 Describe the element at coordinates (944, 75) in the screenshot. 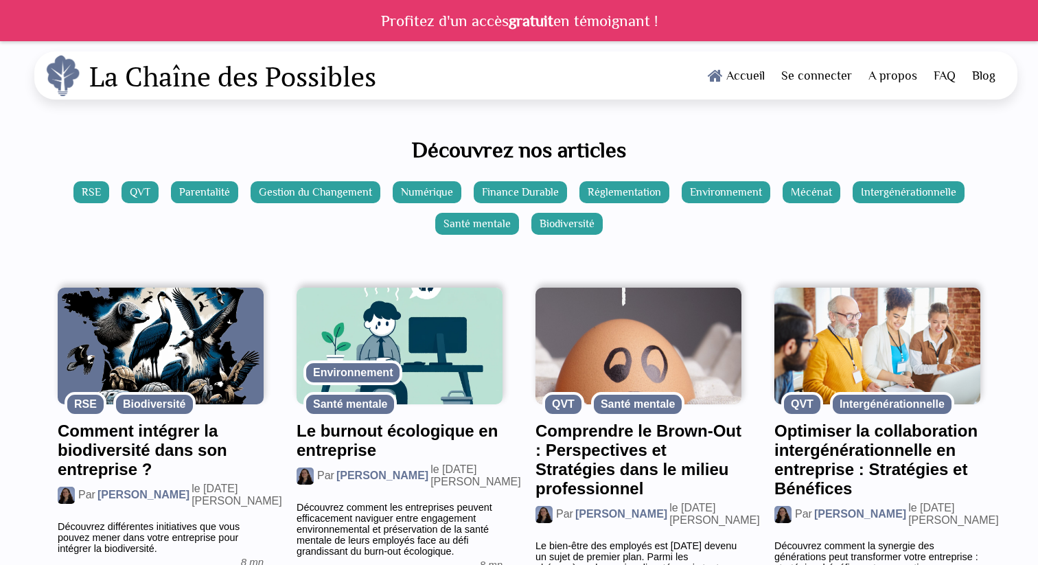

I see `a: FAQ` at that location.